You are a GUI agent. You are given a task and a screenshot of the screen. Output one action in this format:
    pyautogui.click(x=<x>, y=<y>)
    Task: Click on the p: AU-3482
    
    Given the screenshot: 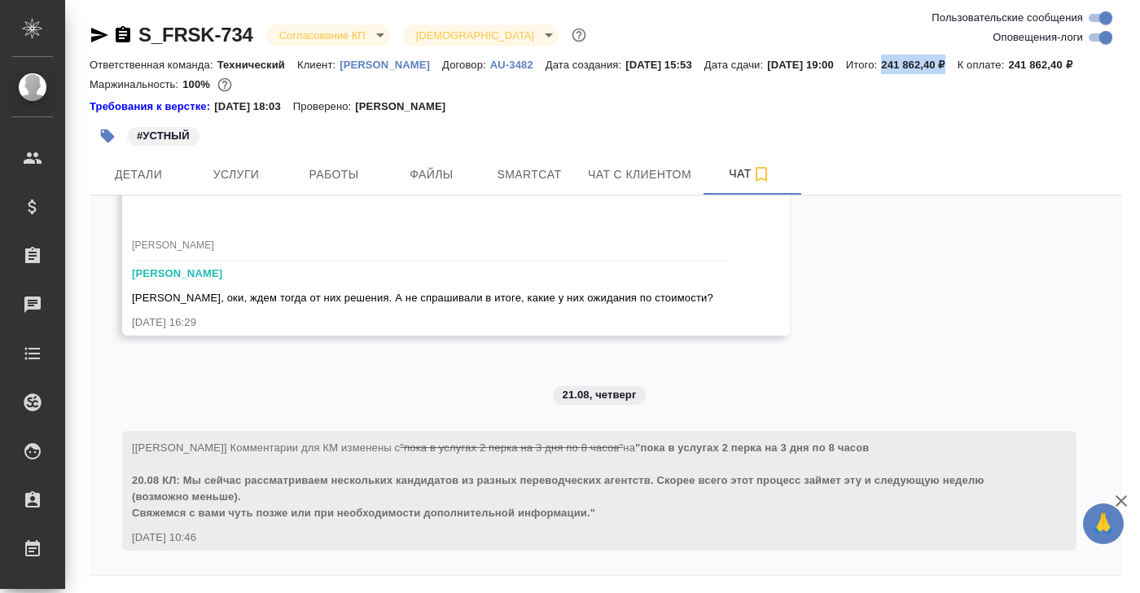 What is the action you would take?
    pyautogui.click(x=518, y=64)
    